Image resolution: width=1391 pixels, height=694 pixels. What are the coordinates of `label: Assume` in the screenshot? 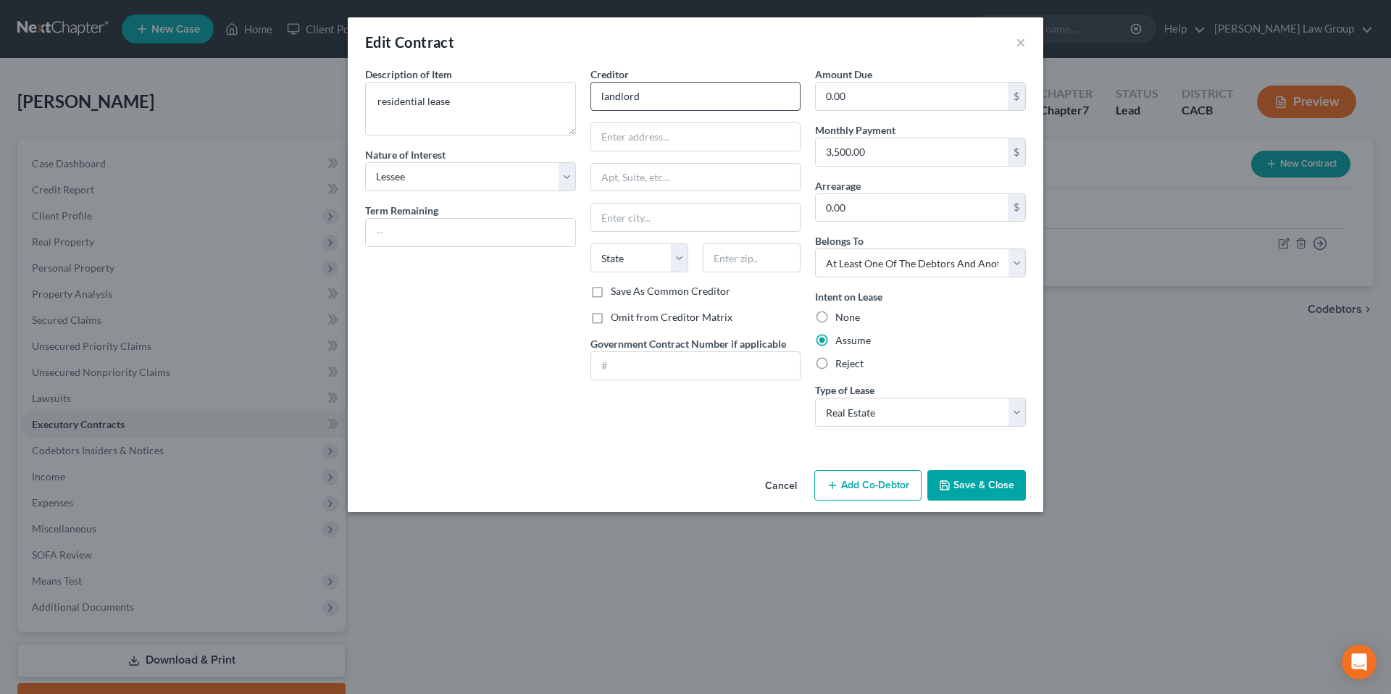 It's located at (853, 341).